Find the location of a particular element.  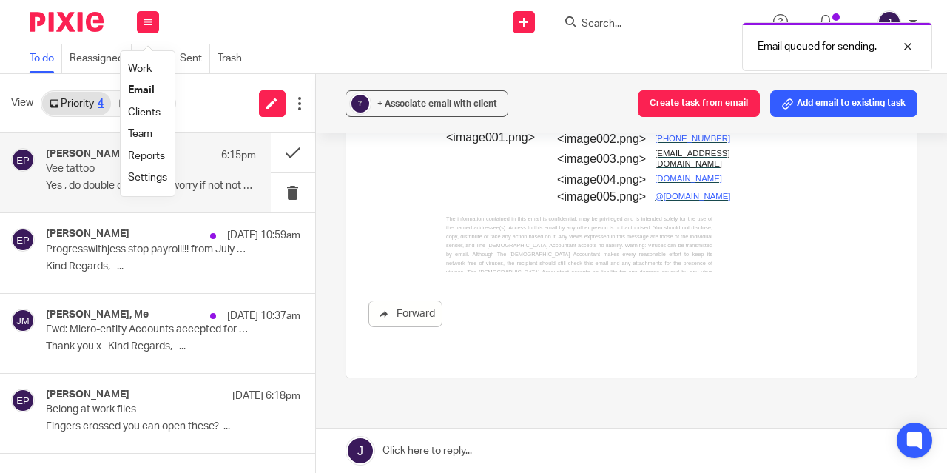

a: To do is located at coordinates (46, 58).